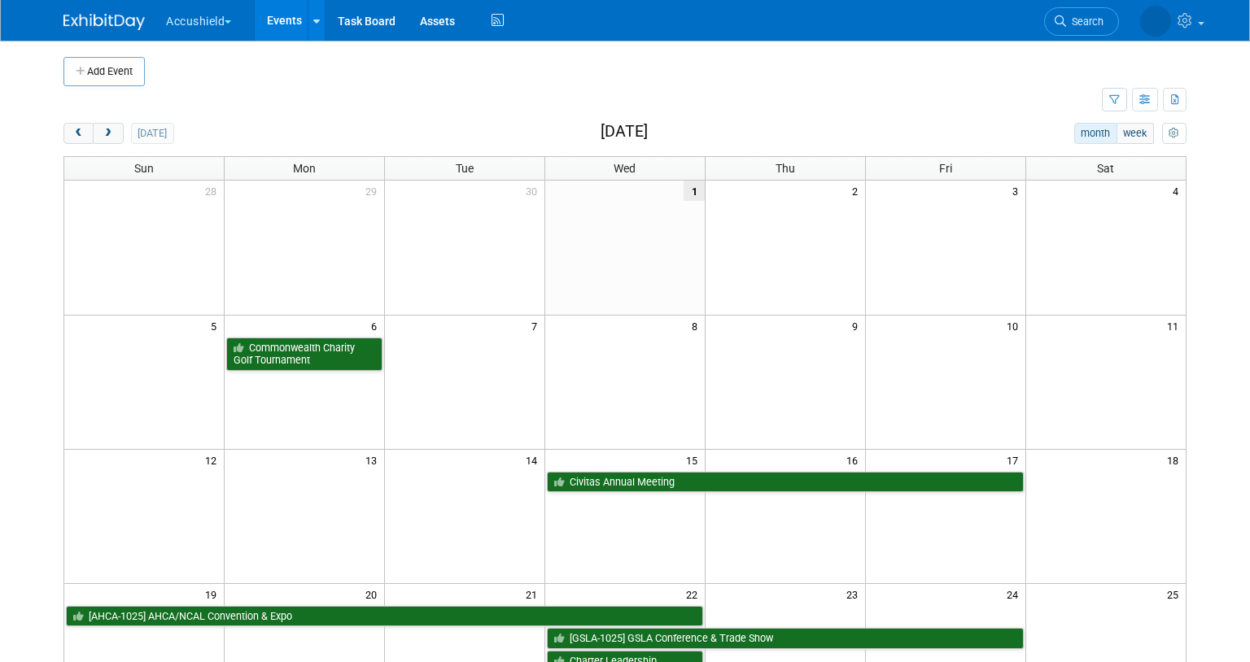 Image resolution: width=1250 pixels, height=662 pixels. What do you see at coordinates (697, 325) in the screenshot?
I see `span: 8` at bounding box center [697, 325].